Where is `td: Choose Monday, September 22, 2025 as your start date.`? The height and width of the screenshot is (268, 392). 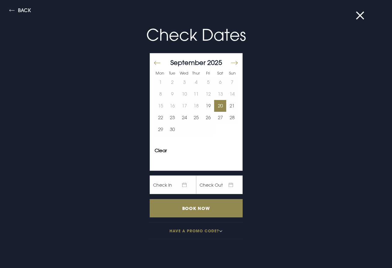
td: Choose Monday, September 22, 2025 as your start date. is located at coordinates (161, 118).